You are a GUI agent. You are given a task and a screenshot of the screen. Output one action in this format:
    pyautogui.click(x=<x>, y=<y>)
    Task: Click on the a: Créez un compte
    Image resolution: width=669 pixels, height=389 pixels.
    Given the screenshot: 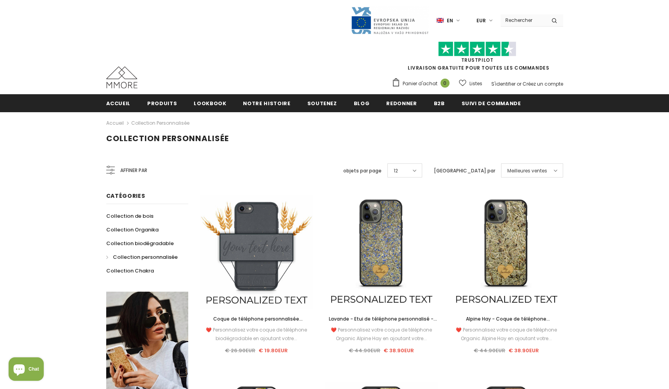 What is the action you would take?
    pyautogui.click(x=543, y=84)
    